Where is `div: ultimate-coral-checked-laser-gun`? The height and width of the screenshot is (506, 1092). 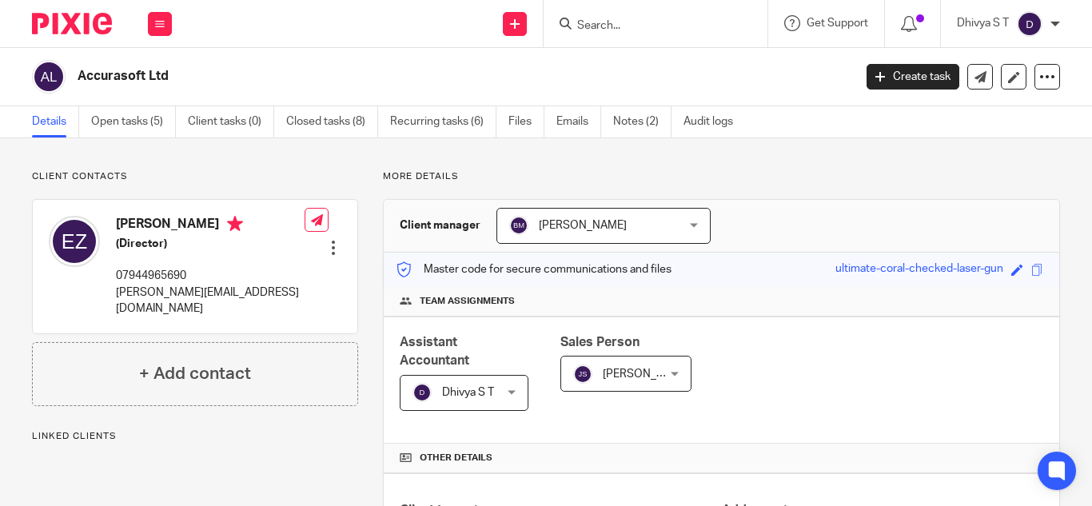
div: ultimate-coral-checked-laser-gun is located at coordinates (919, 269).